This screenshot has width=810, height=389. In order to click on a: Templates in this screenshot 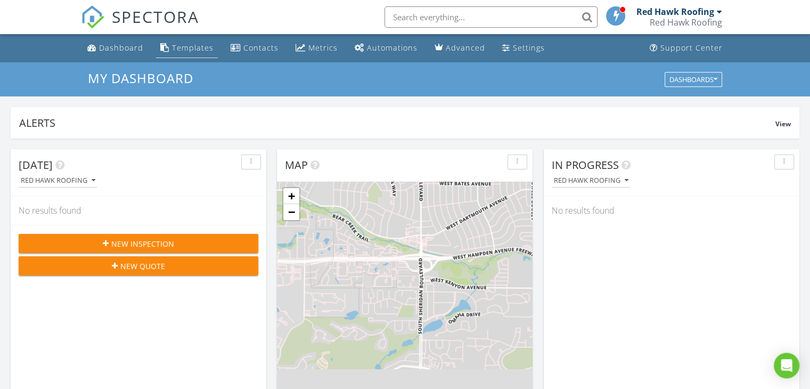, I will do `click(187, 48)`.